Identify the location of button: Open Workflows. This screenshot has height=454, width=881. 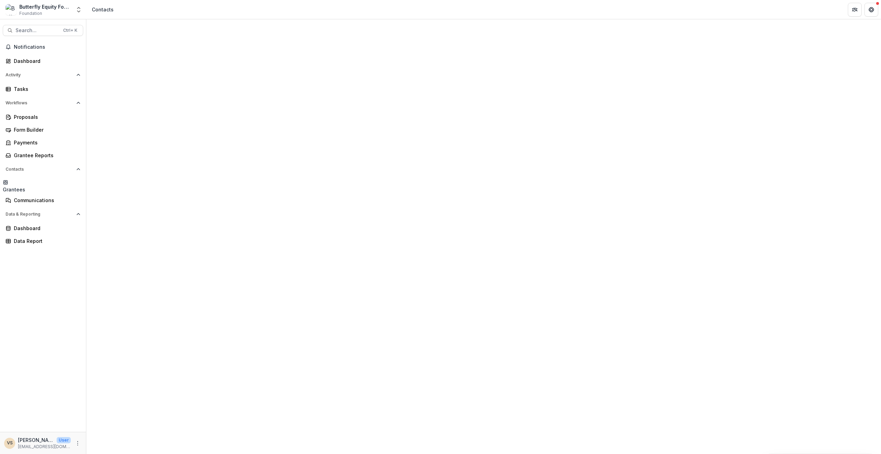
(43, 103).